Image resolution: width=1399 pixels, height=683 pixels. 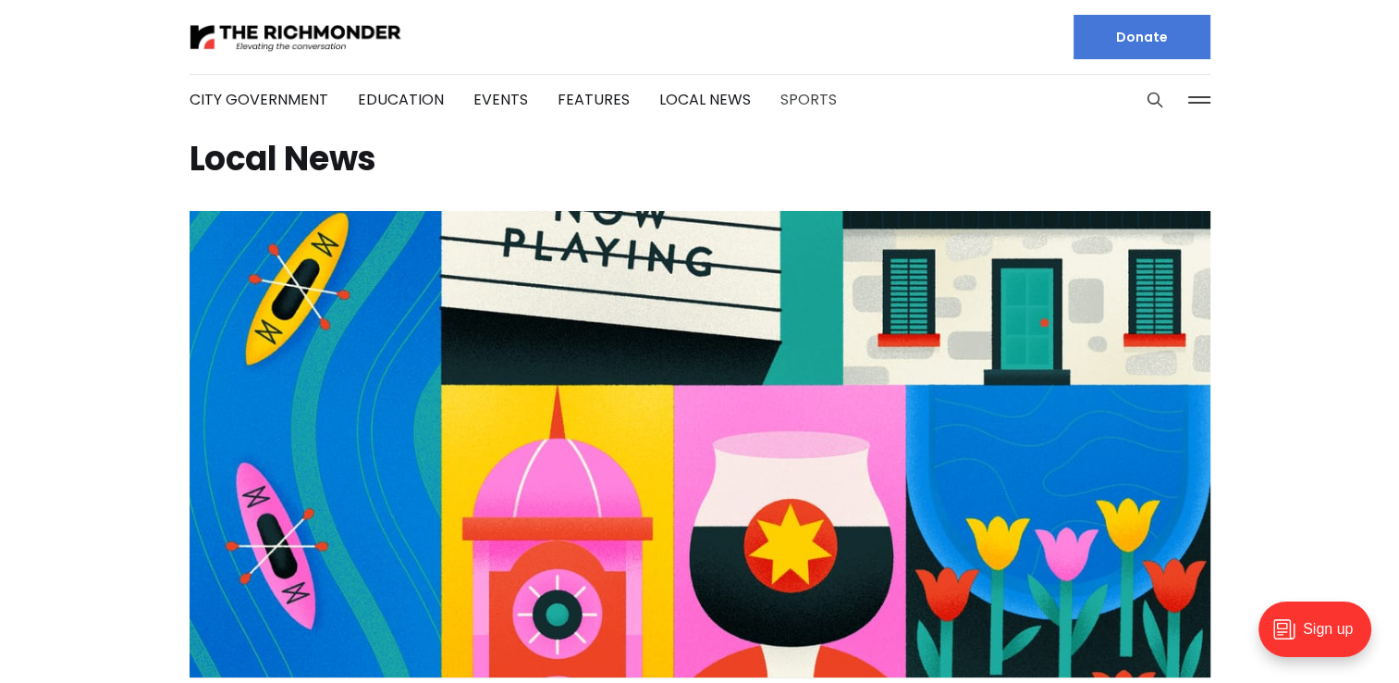 What do you see at coordinates (259, 99) in the screenshot?
I see `a: City Government` at bounding box center [259, 99].